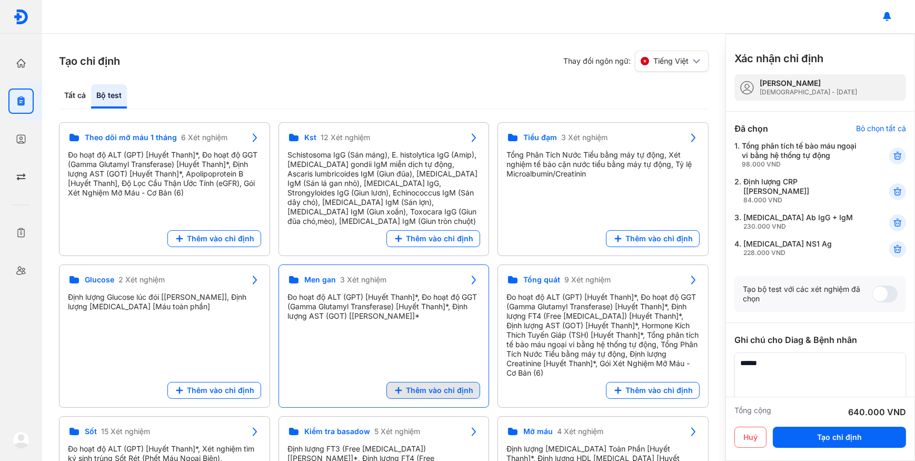  Describe the element at coordinates (320, 280) in the screenshot. I see `span: Men gan` at that location.